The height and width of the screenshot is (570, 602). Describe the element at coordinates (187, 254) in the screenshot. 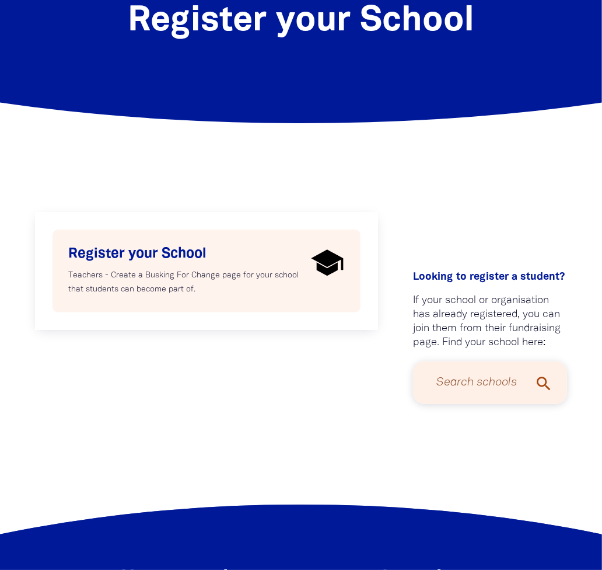

I see `h4: Register your School` at that location.